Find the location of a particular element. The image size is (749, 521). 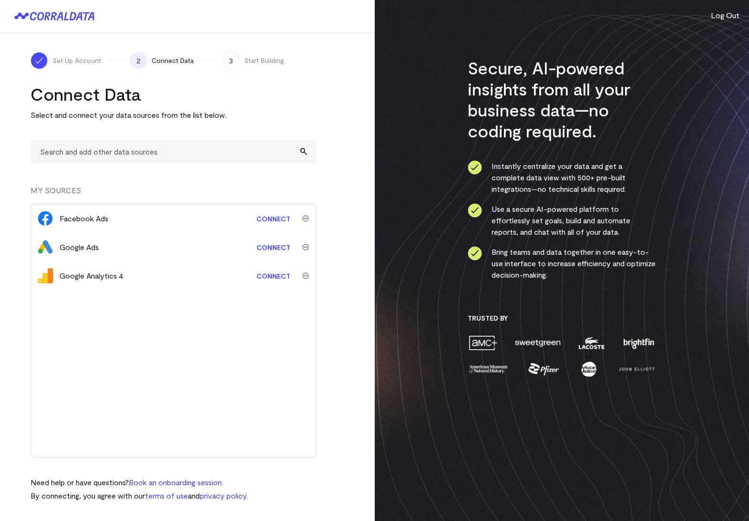

a: privacy policy. is located at coordinates (224, 495).